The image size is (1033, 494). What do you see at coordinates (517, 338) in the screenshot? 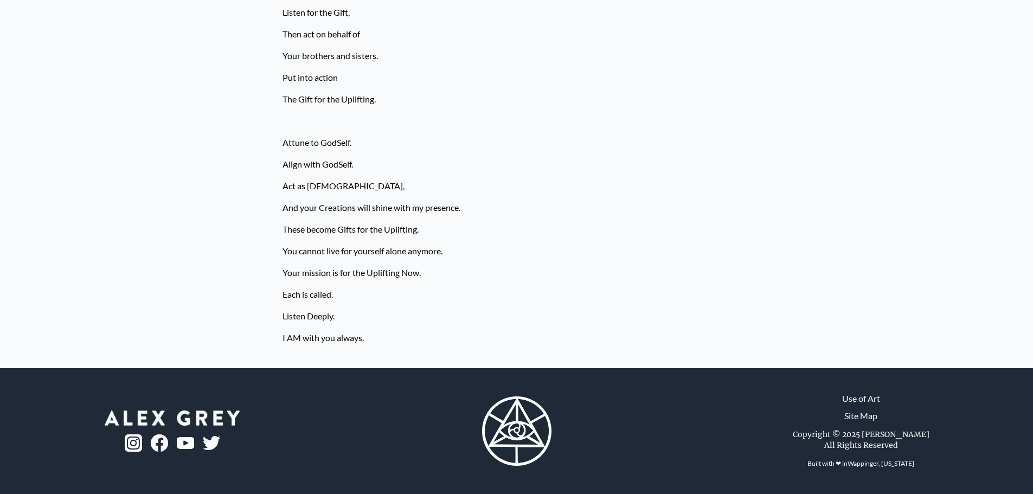
I see `p: I AM with you always.` at bounding box center [517, 338].